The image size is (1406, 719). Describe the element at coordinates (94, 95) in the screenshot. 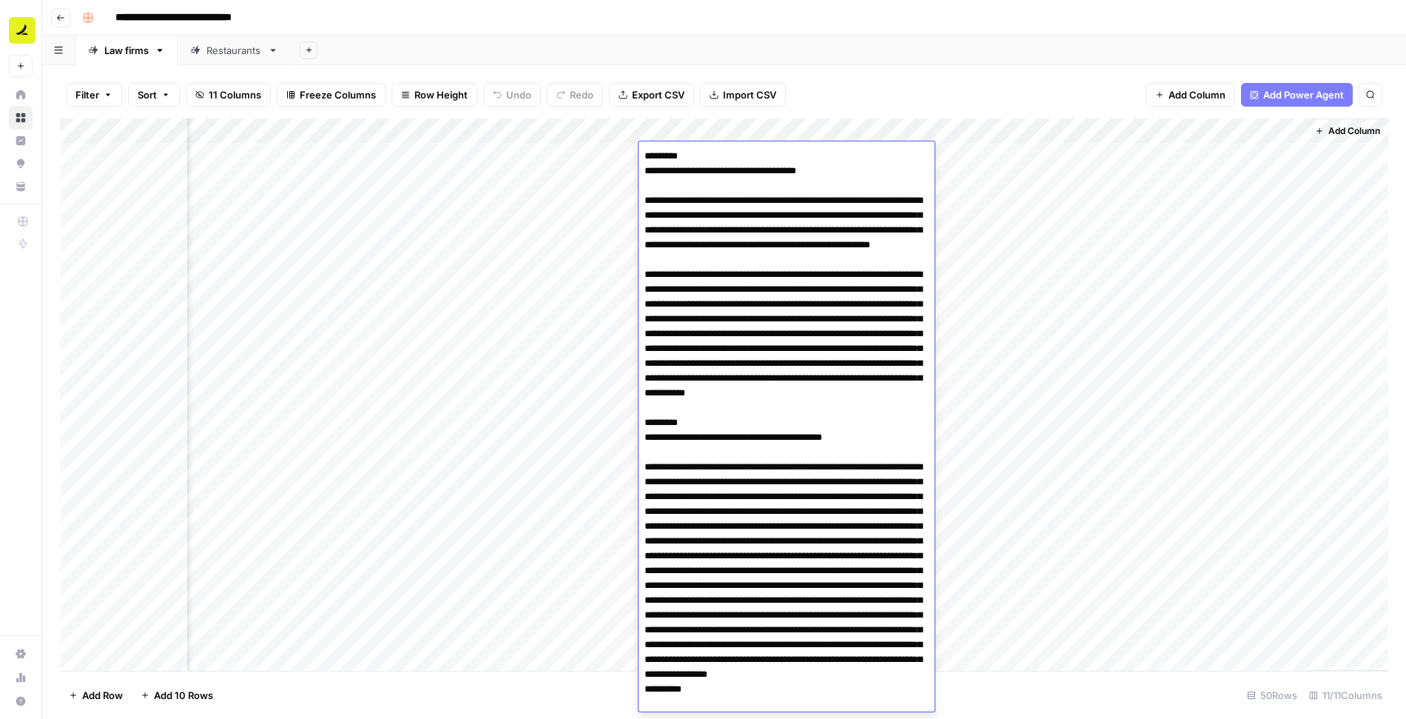

I see `button: Filter` at that location.